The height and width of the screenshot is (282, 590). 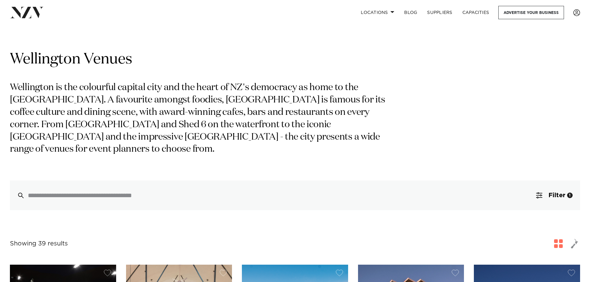 What do you see at coordinates (411, 12) in the screenshot?
I see `a: BLOG` at bounding box center [411, 12].